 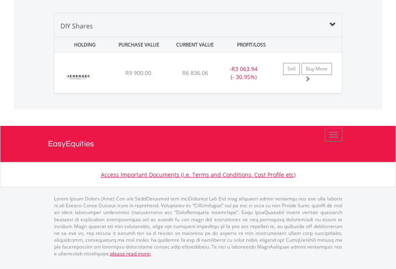 I want to click on span: DIY Shares, so click(x=77, y=26).